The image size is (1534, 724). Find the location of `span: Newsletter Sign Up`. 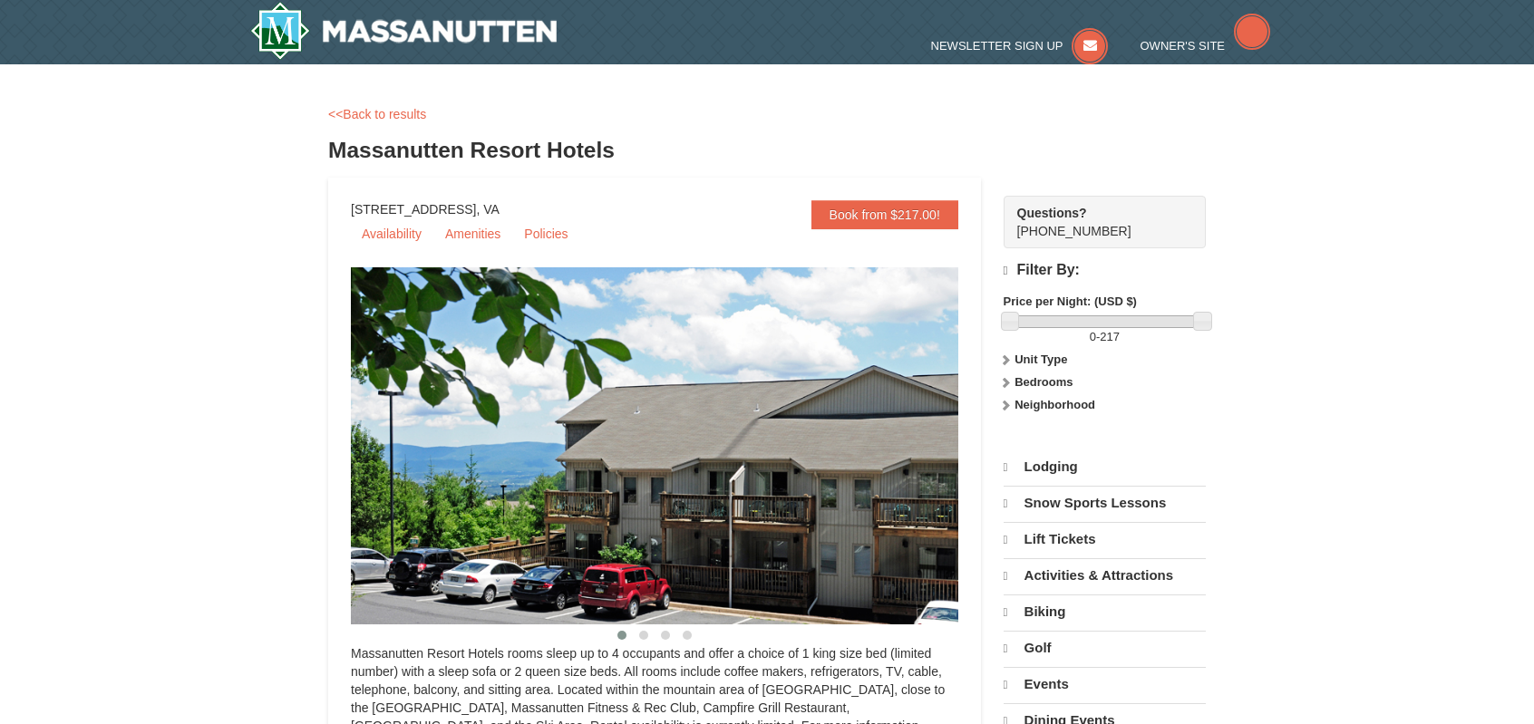

span: Newsletter Sign Up is located at coordinates (997, 45).